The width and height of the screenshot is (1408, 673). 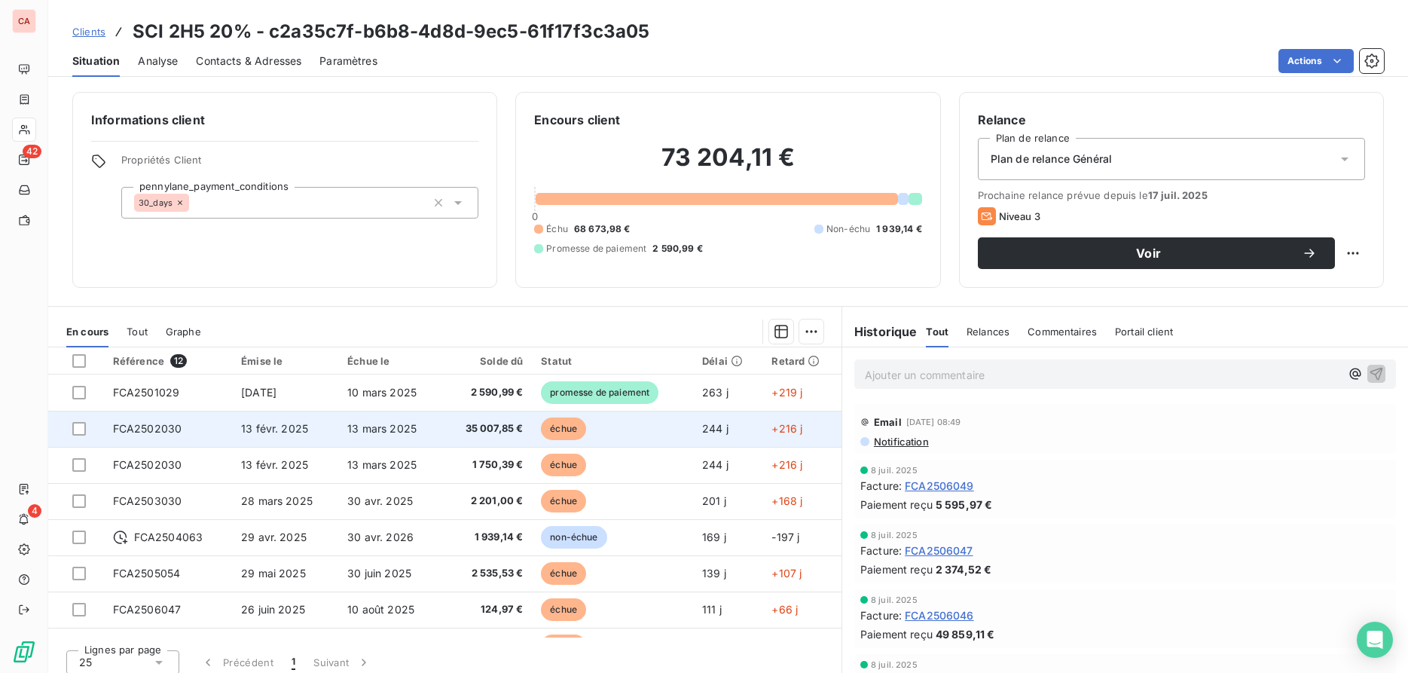 What do you see at coordinates (1178, 195) in the screenshot?
I see `span: 17 juil. 2025` at bounding box center [1178, 195].